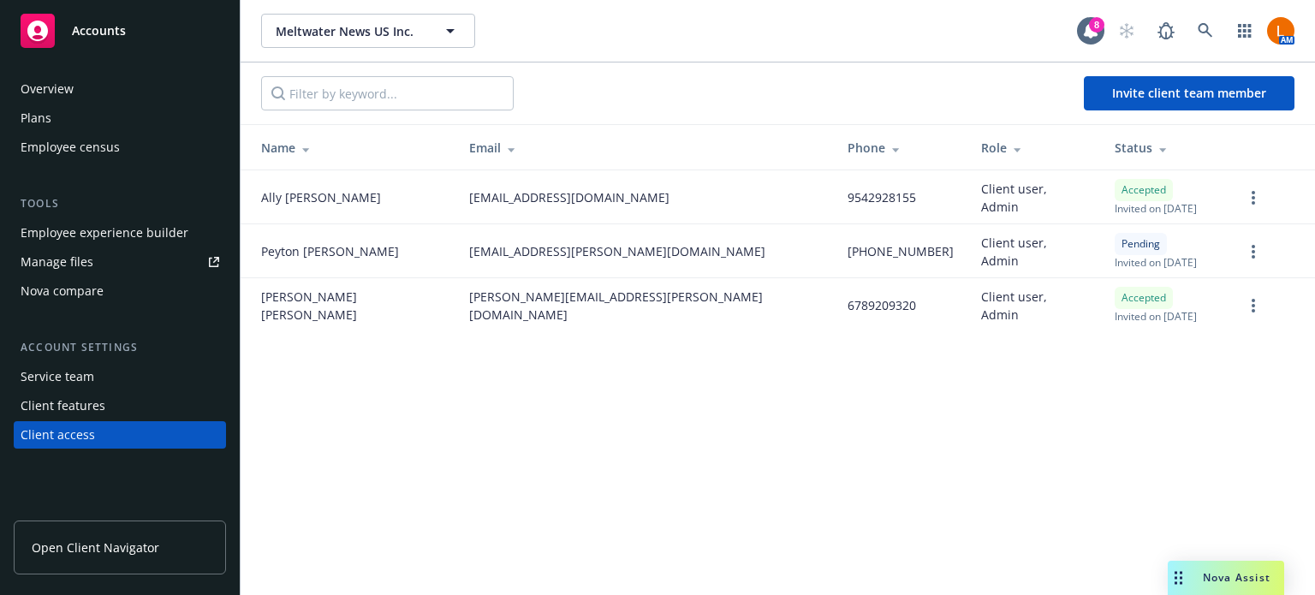 This screenshot has height=595, width=1315. Describe the element at coordinates (70, 147) in the screenshot. I see `div: Employee census` at that location.